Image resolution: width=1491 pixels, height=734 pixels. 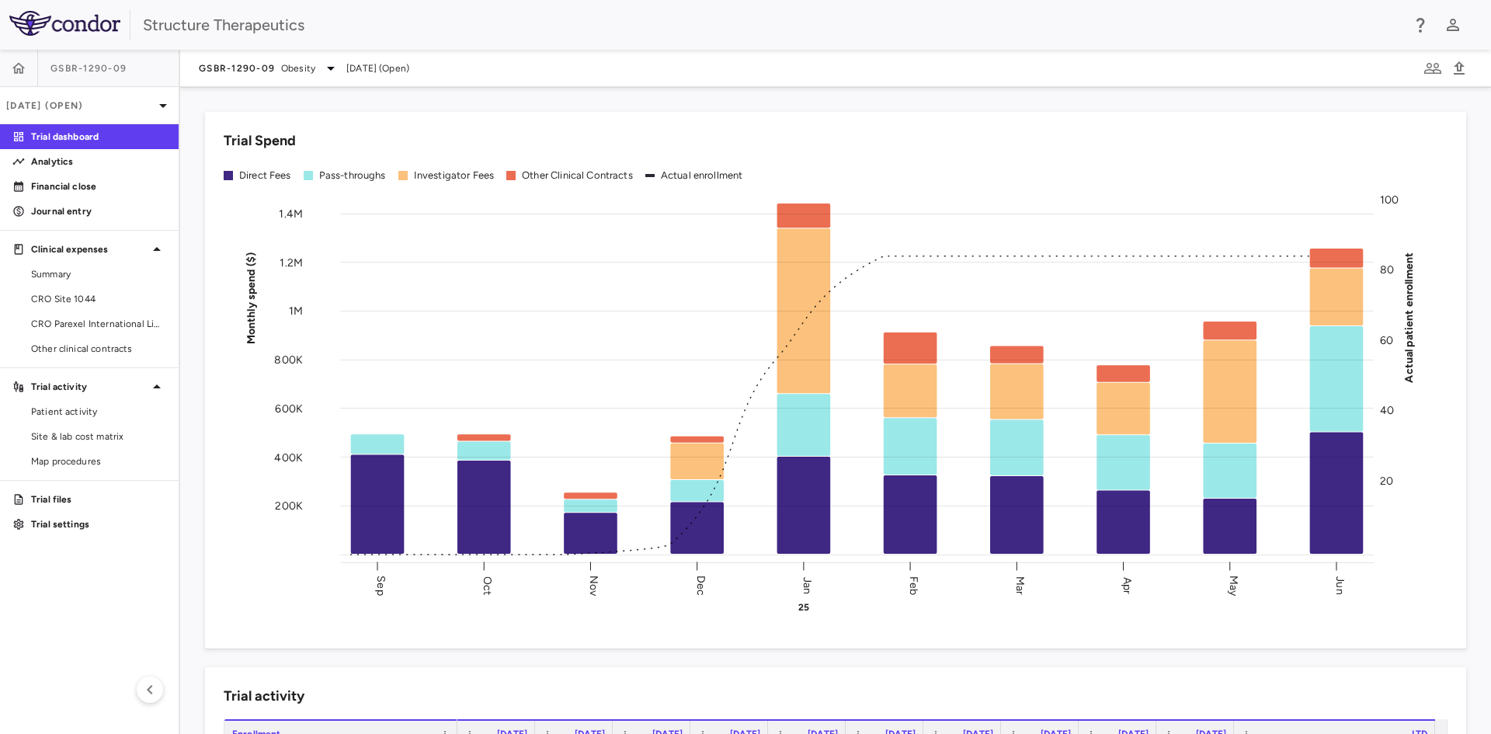 What do you see at coordinates (1387, 410) in the screenshot?
I see `tspan: 40` at bounding box center [1387, 410].